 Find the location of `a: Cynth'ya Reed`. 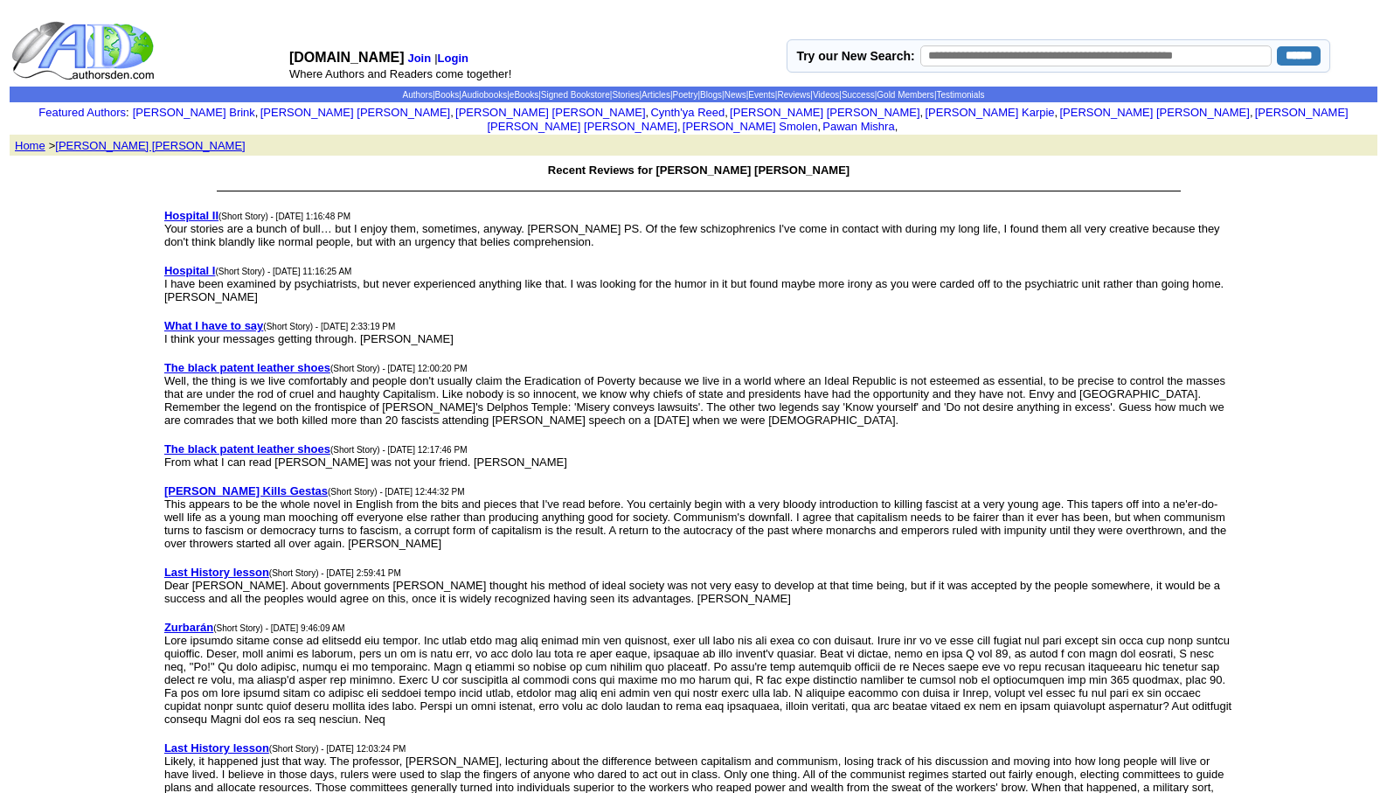

a: Cynth'ya Reed is located at coordinates (687, 112).